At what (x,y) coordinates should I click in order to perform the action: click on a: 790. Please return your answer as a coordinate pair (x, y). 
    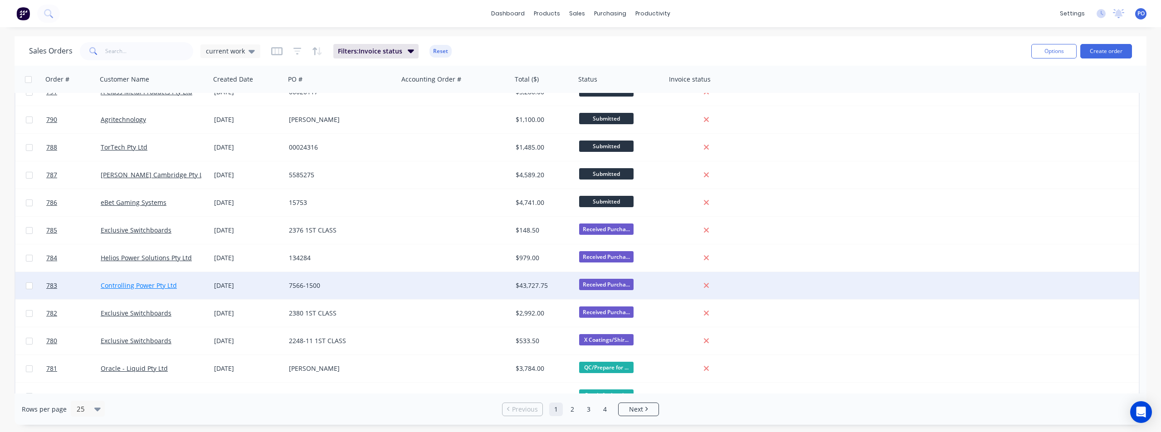
    Looking at the image, I should click on (73, 120).